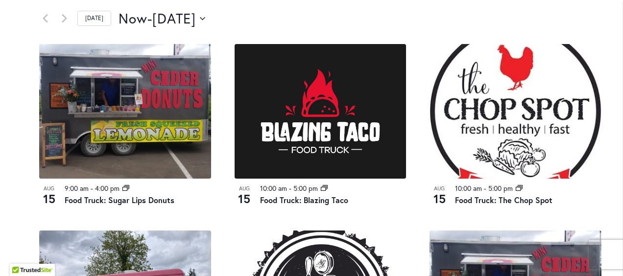 The height and width of the screenshot is (276, 623). I want to click on time: 9:00 am, so click(76, 188).